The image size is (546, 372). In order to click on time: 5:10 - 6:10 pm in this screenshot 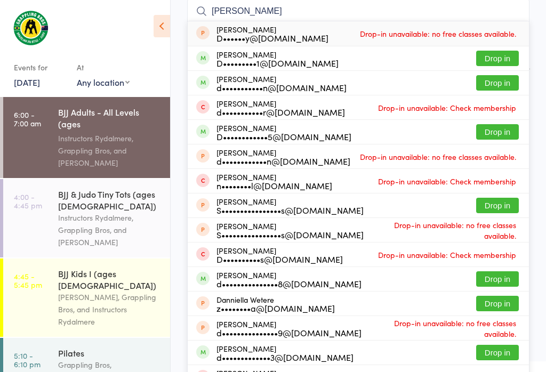, I will do `click(27, 360)`.